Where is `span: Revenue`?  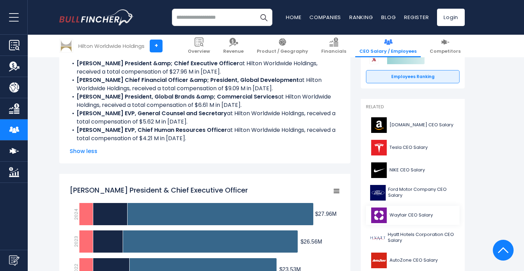 span: Revenue is located at coordinates (233, 51).